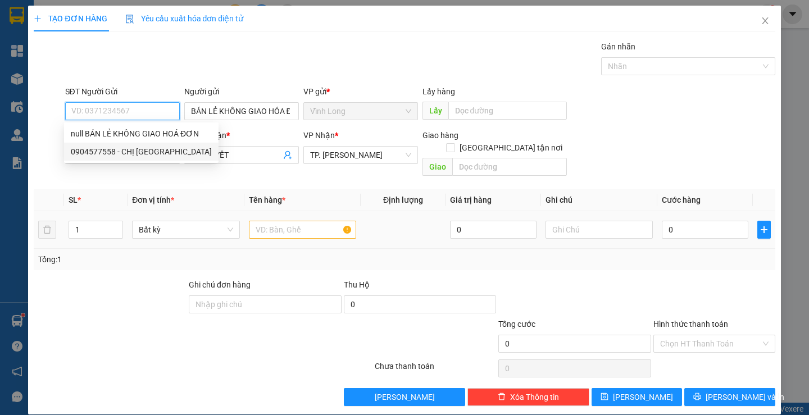  Describe the element at coordinates (70, 19) in the screenshot. I see `span: TẠO ĐƠN HÀNG` at that location.